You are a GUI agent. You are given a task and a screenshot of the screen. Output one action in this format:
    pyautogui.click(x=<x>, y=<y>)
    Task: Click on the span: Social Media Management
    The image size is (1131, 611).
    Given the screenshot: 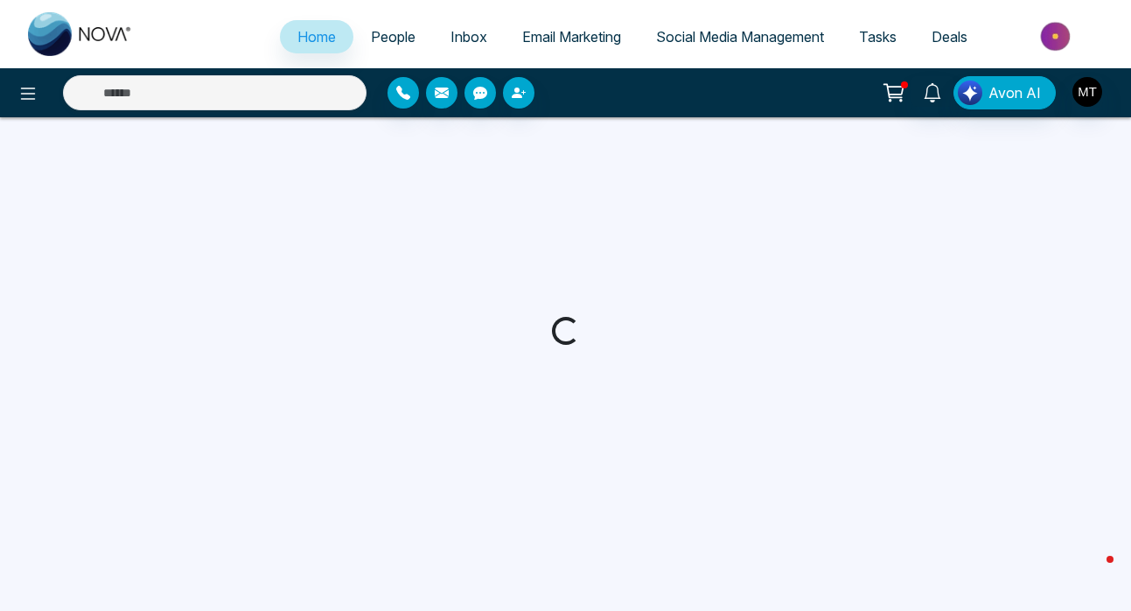 What is the action you would take?
    pyautogui.click(x=740, y=37)
    